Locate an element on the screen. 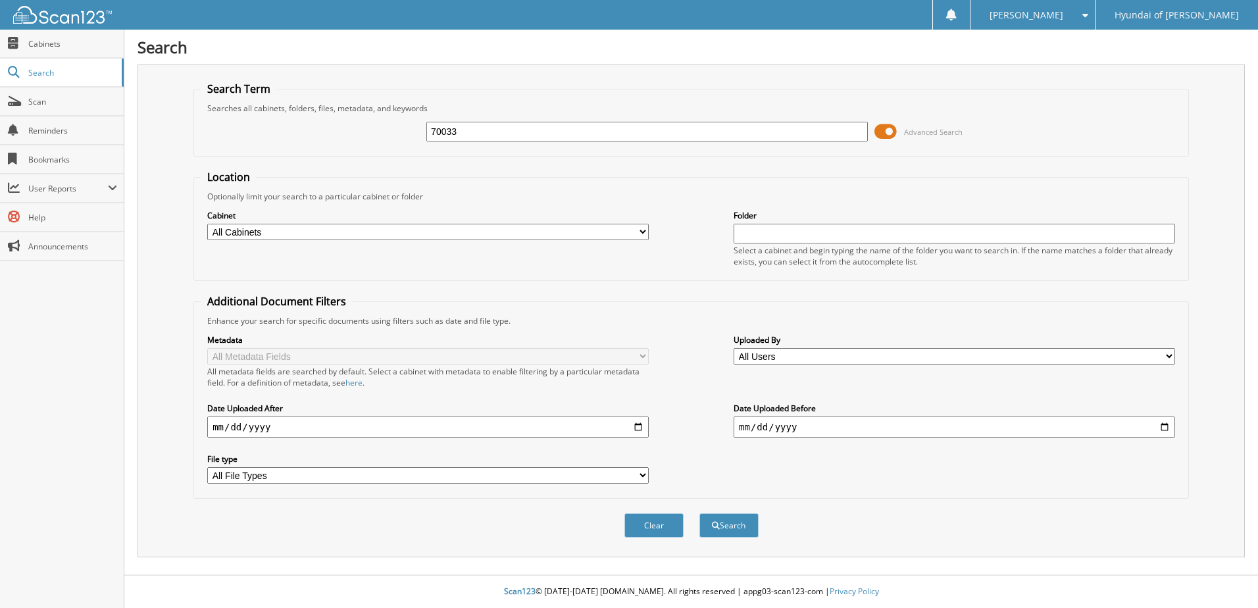 The image size is (1258, 608). label: Cabinet is located at coordinates (428, 215).